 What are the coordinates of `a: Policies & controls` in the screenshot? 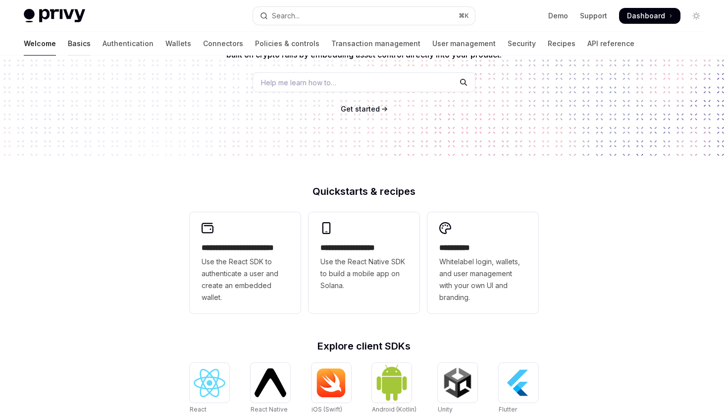 It's located at (287, 44).